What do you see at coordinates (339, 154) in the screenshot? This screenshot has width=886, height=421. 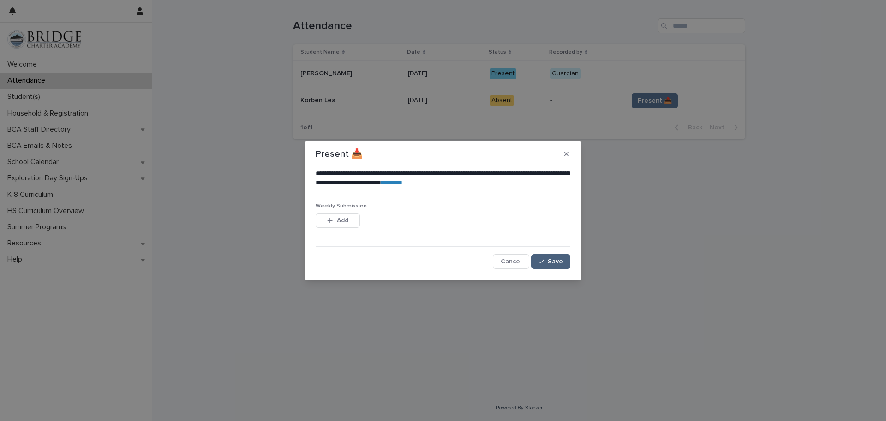 I see `p: Present 📥` at bounding box center [339, 154].